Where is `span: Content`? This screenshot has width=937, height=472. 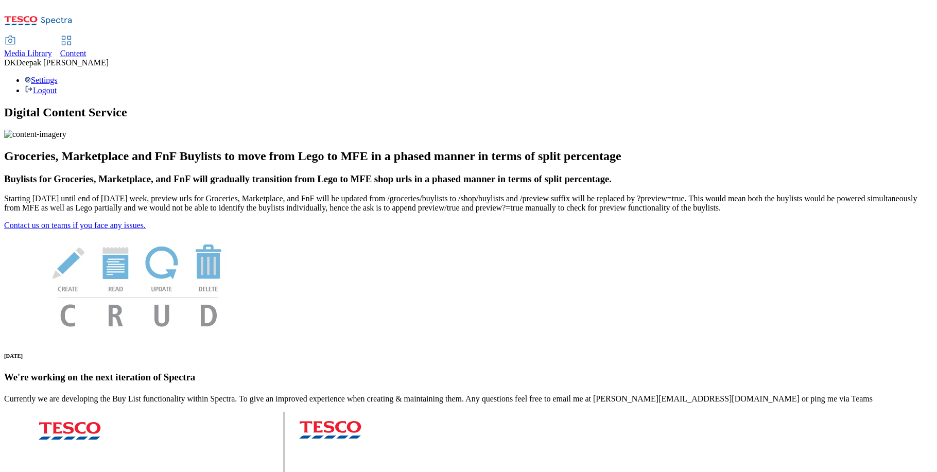
span: Content is located at coordinates (73, 53).